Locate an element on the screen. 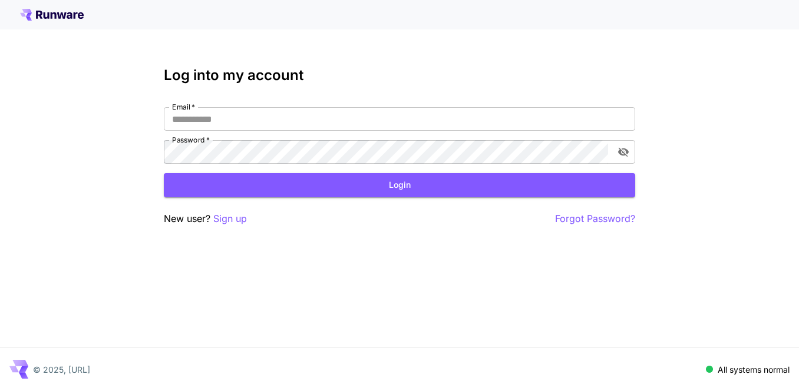 The width and height of the screenshot is (799, 391). p: Sign up is located at coordinates (230, 219).